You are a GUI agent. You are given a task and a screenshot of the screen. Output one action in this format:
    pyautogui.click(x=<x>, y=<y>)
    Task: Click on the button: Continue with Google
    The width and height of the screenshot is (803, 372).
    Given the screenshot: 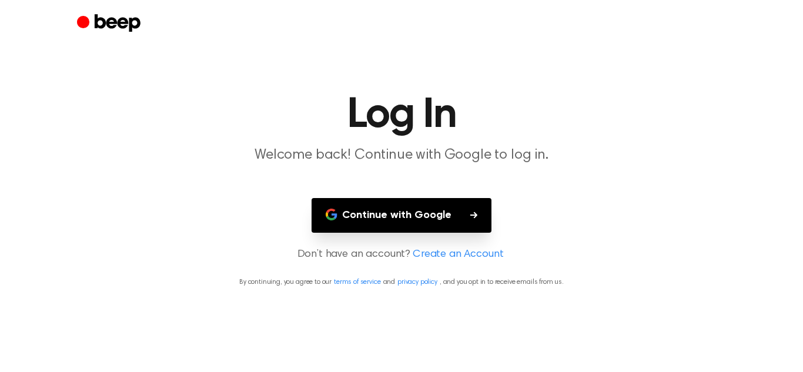 What is the action you would take?
    pyautogui.click(x=401, y=215)
    